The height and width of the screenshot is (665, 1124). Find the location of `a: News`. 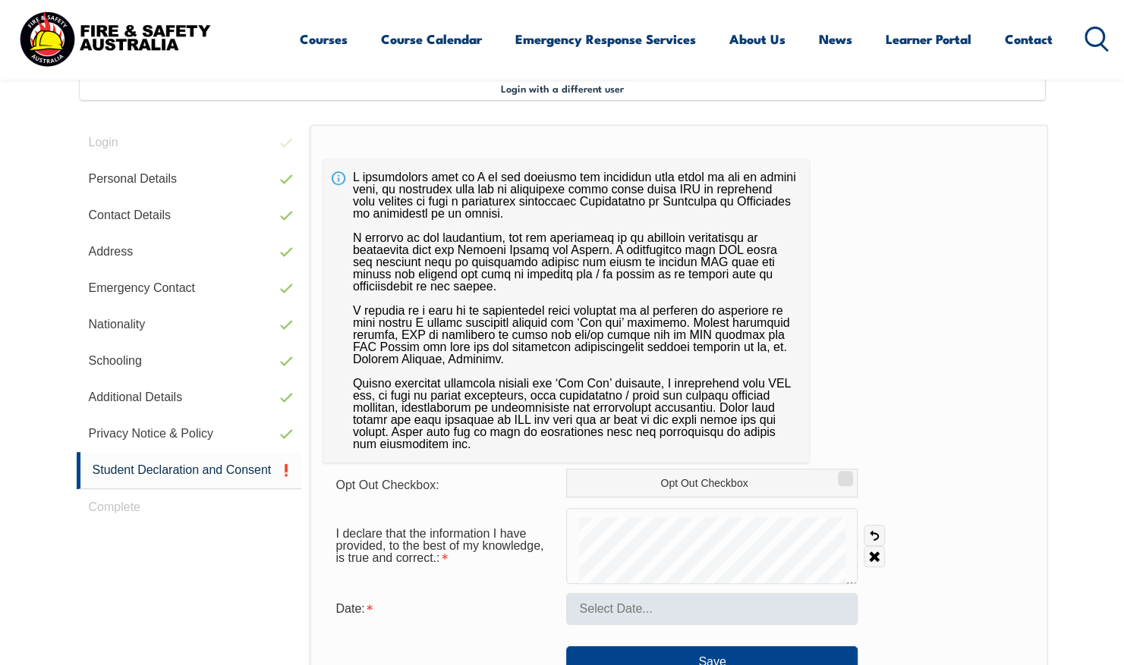

a: News is located at coordinates (835, 39).